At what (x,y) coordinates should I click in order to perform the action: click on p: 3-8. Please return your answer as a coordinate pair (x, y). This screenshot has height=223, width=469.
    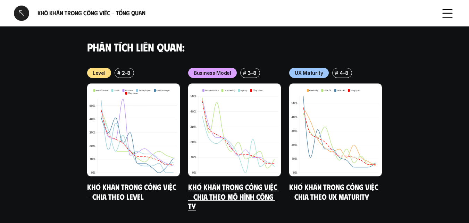
    Looking at the image, I should click on (252, 73).